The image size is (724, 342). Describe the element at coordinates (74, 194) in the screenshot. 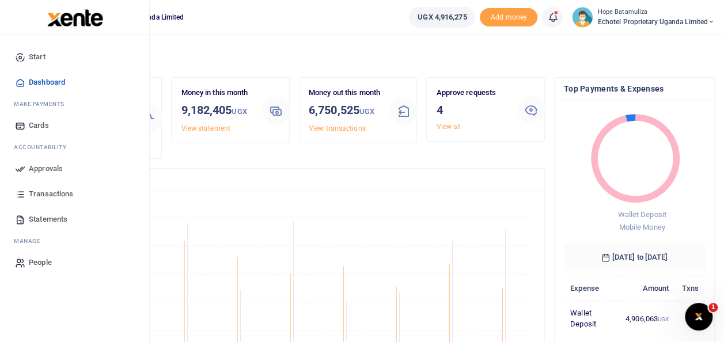

I see `a: Transactions` at that location.